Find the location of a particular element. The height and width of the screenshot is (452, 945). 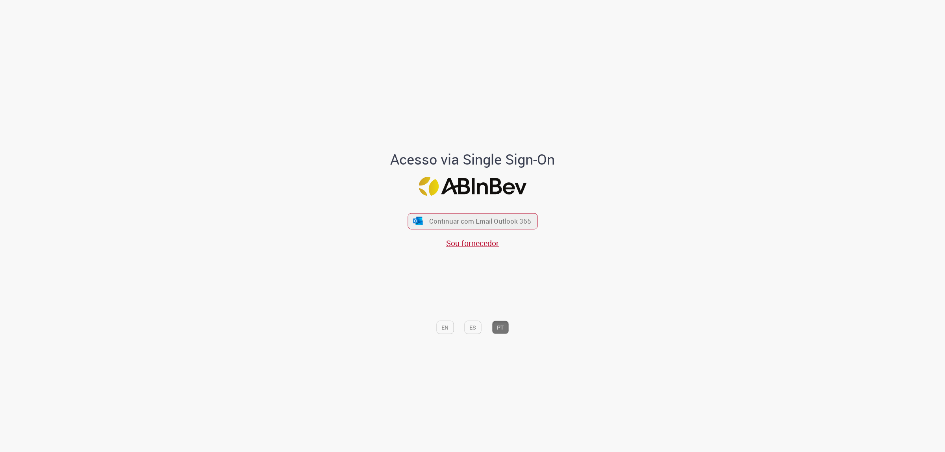

img: Logo ABInBev is located at coordinates (473, 186).